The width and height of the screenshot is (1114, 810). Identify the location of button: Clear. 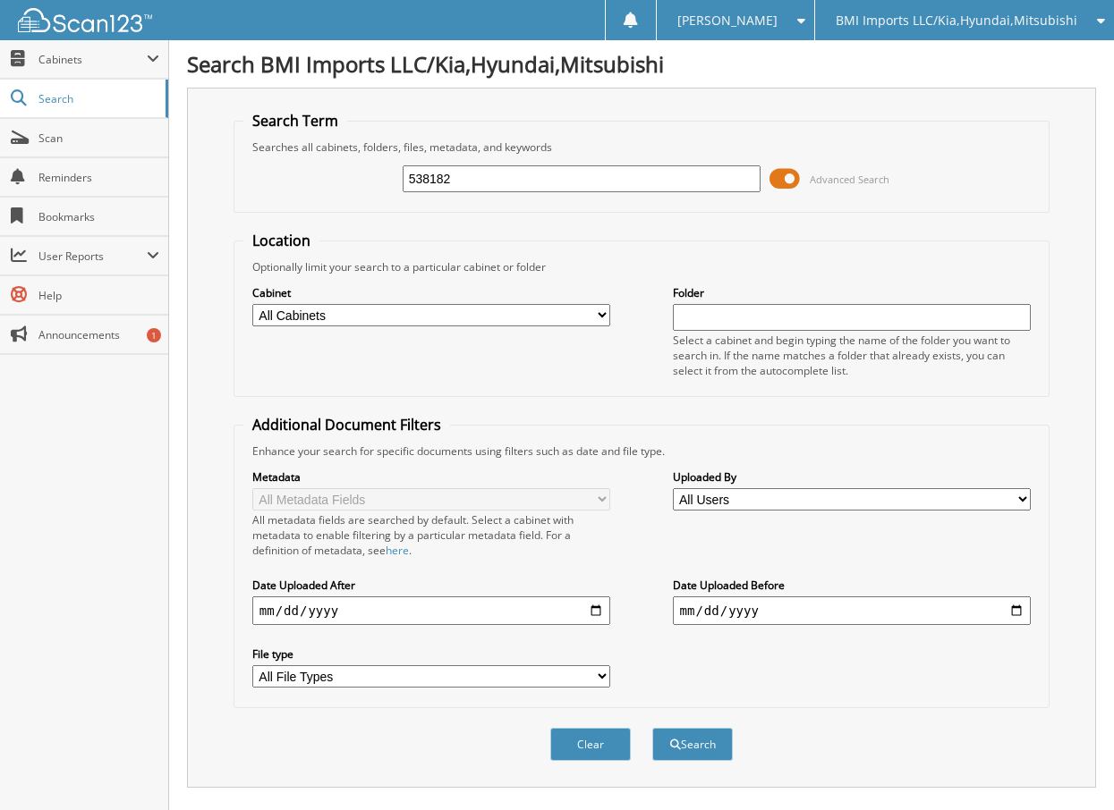
(590, 744).